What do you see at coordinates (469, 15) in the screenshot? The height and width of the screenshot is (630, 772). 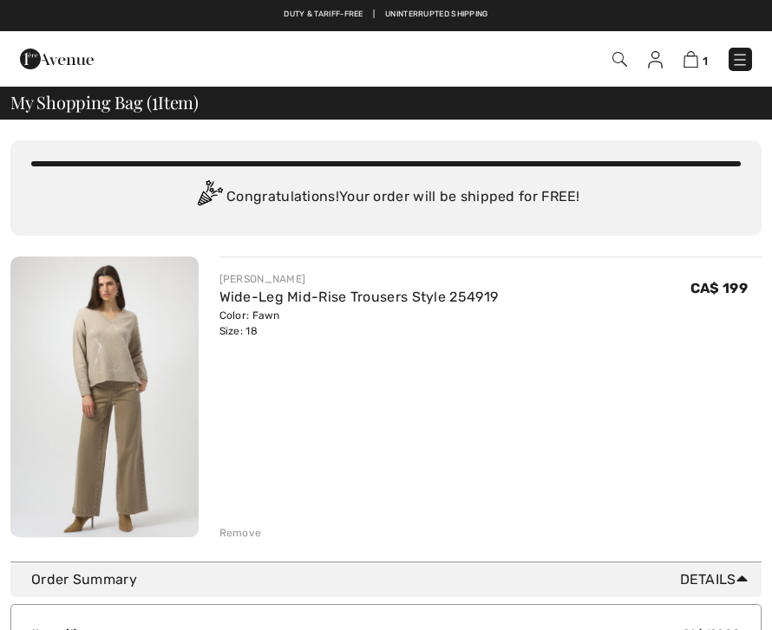 I see `a: Free Returns` at bounding box center [469, 15].